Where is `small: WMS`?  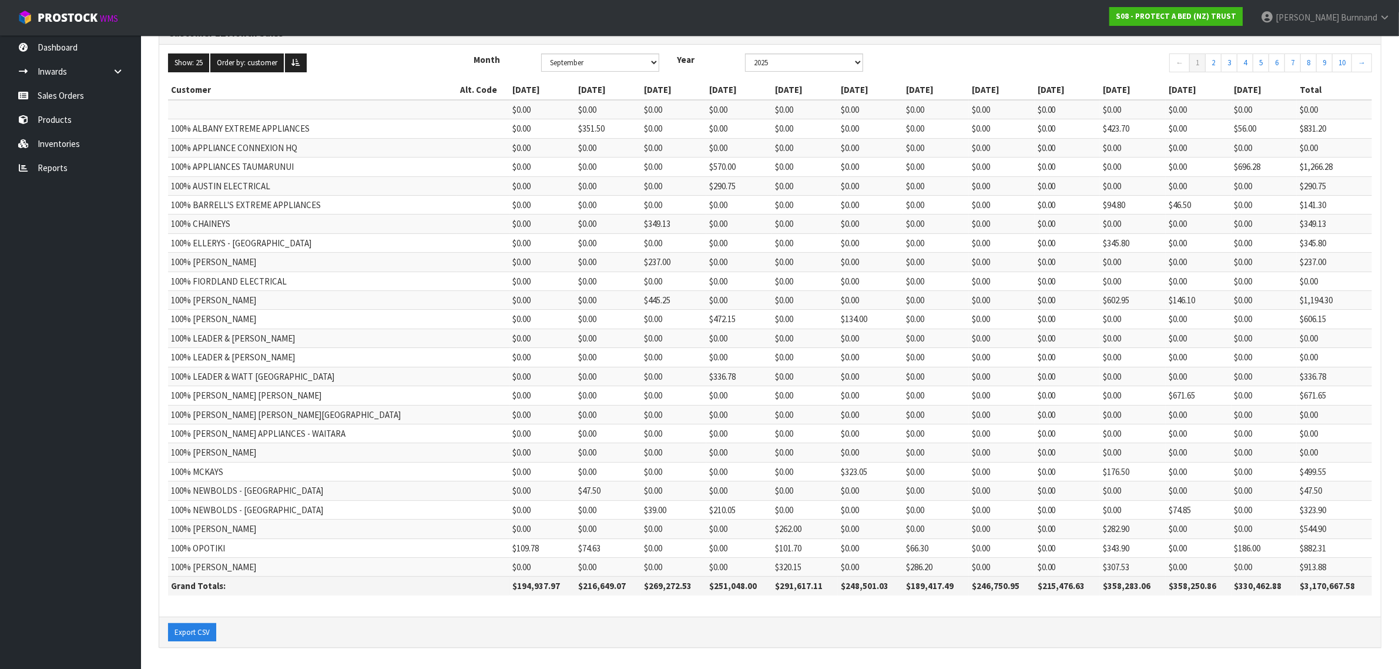
small: WMS is located at coordinates (109, 18).